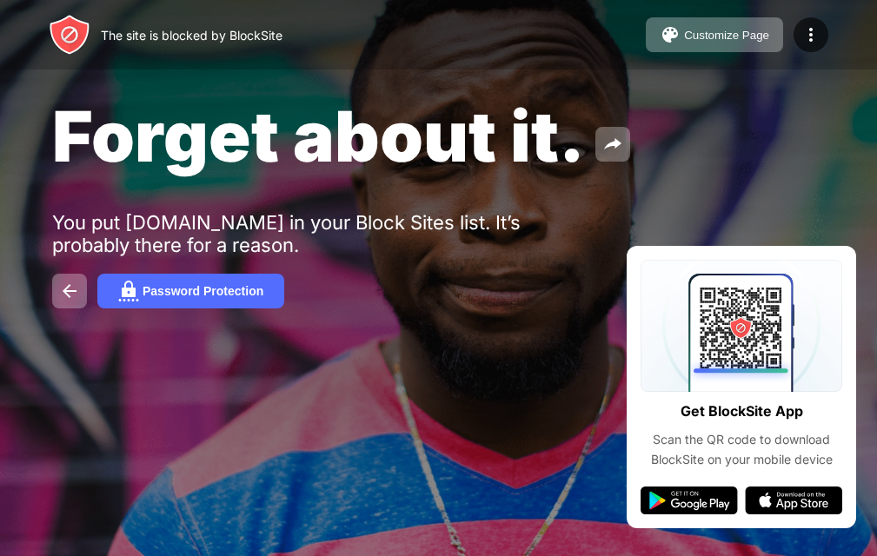  I want to click on div: The site is blocked by BlockSite, so click(191, 35).